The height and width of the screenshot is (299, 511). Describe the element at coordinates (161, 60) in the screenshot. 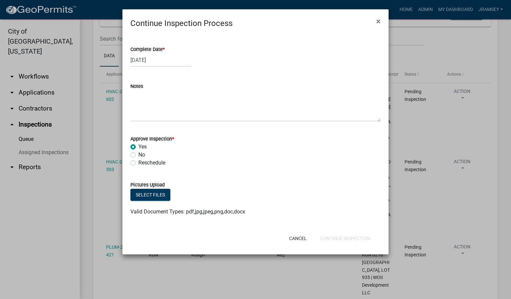

I see `input: mm/dd/yyyy` at that location.